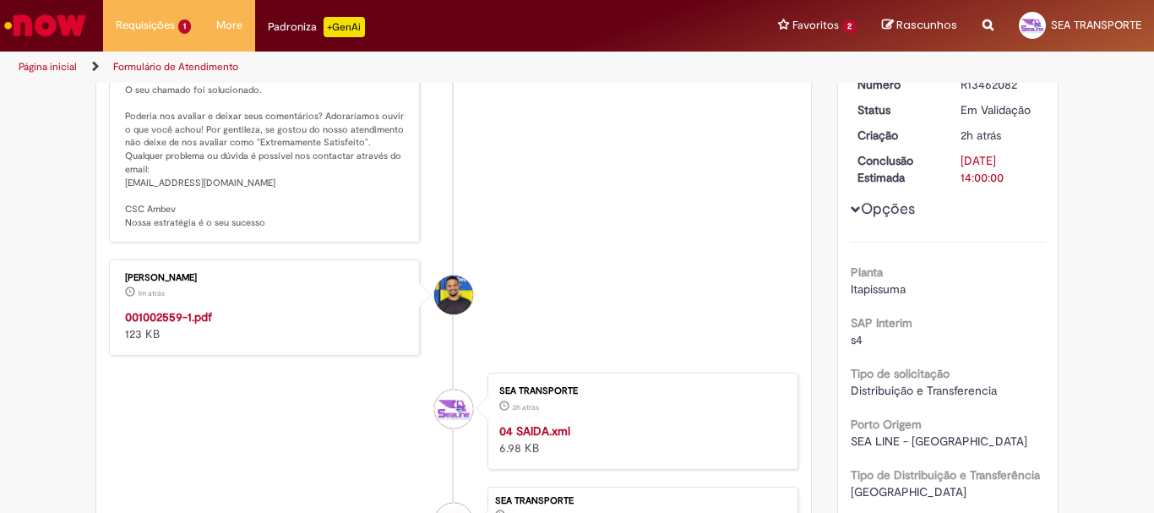 The image size is (1154, 513). I want to click on time: 29/08/2025 12:02:24, so click(981, 135).